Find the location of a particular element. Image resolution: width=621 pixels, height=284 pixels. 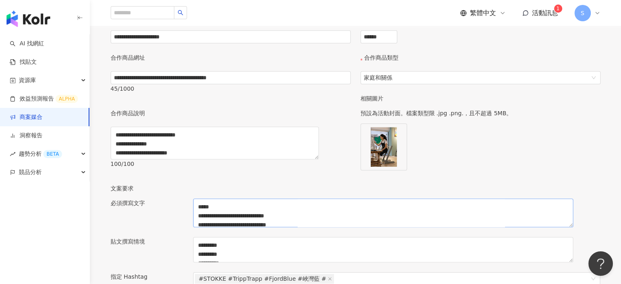

p: 預設為活動封面。檔案類型限 .jpg .png.，且不超過 5MB。 is located at coordinates (481, 113).